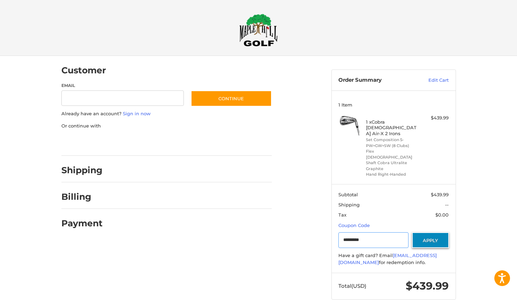  What do you see at coordinates (348, 194) in the screenshot?
I see `span: Subtotal` at bounding box center [348, 194].